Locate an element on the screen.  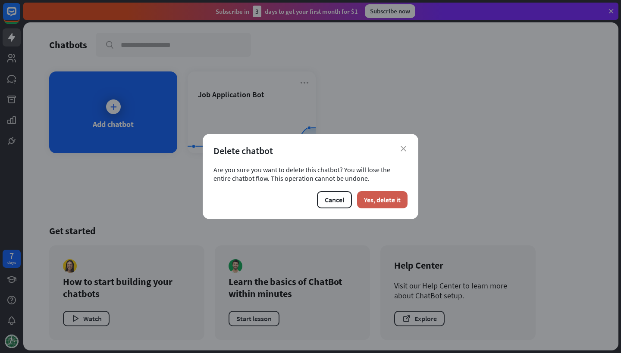
div: Delete chatbot is located at coordinates (310, 151).